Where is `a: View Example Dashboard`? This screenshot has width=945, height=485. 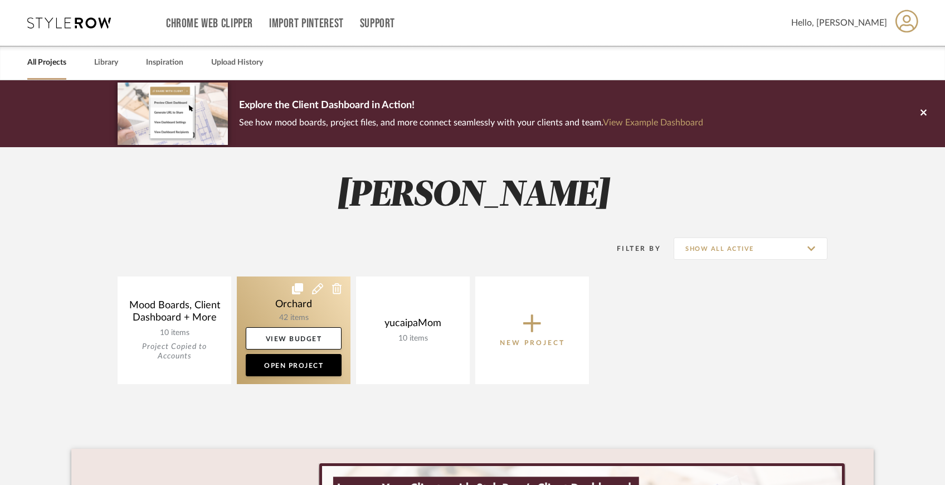 a: View Example Dashboard is located at coordinates (653, 123).